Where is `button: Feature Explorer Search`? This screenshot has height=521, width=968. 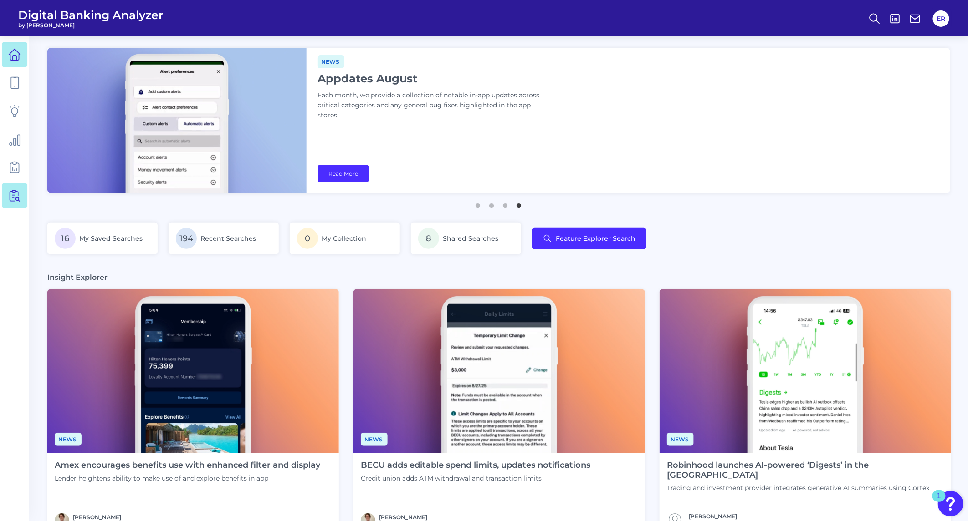
button: Feature Explorer Search is located at coordinates (589, 239).